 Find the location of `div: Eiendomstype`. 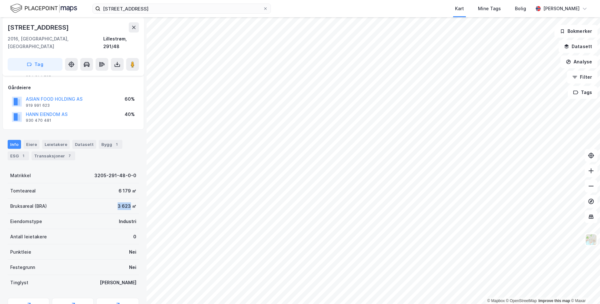

div: Eiendomstype is located at coordinates (26, 221).